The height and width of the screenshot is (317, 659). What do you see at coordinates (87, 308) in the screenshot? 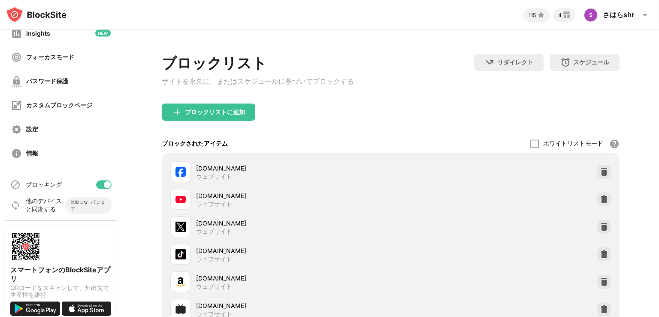
I see `img: download-on-the-app-store.svg` at bounding box center [87, 308].